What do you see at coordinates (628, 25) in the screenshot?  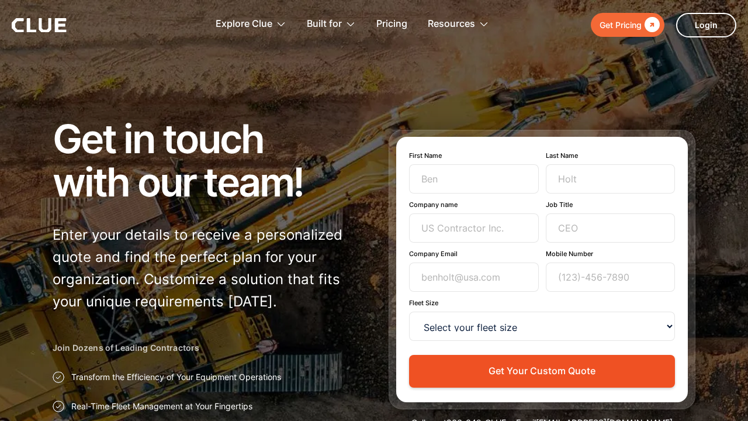 I see `a: Get Pricing` at bounding box center [628, 25].